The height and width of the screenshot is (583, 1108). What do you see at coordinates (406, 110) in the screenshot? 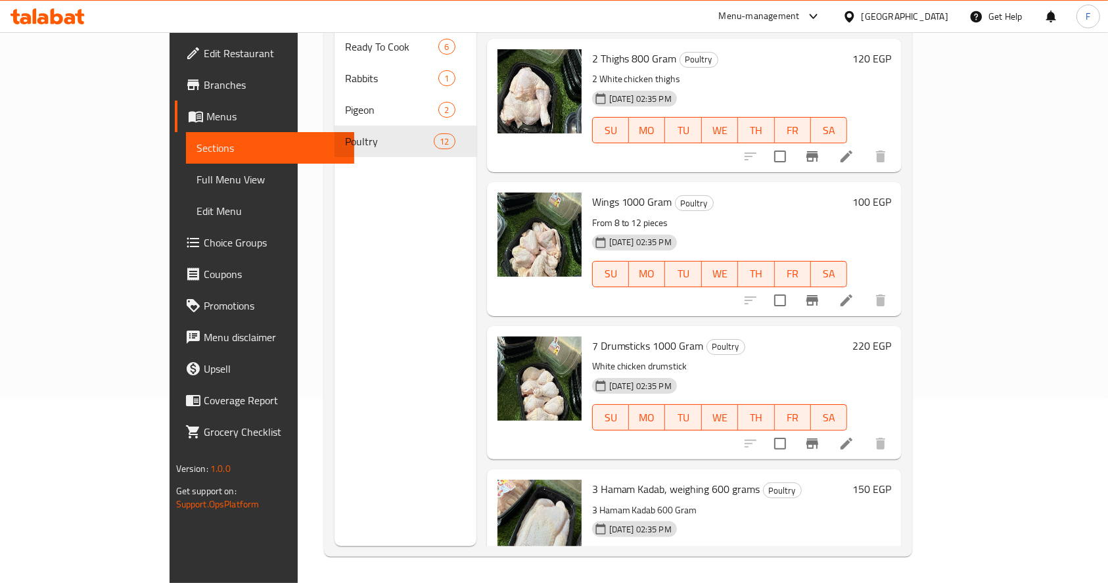
I see `div: Pigeon2` at bounding box center [406, 110].